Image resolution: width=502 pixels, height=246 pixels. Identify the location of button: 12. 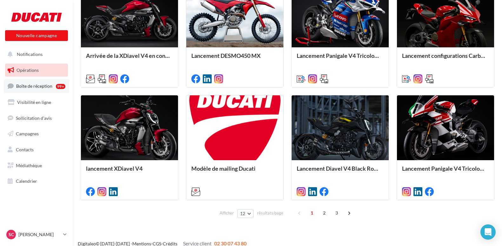
(246, 213).